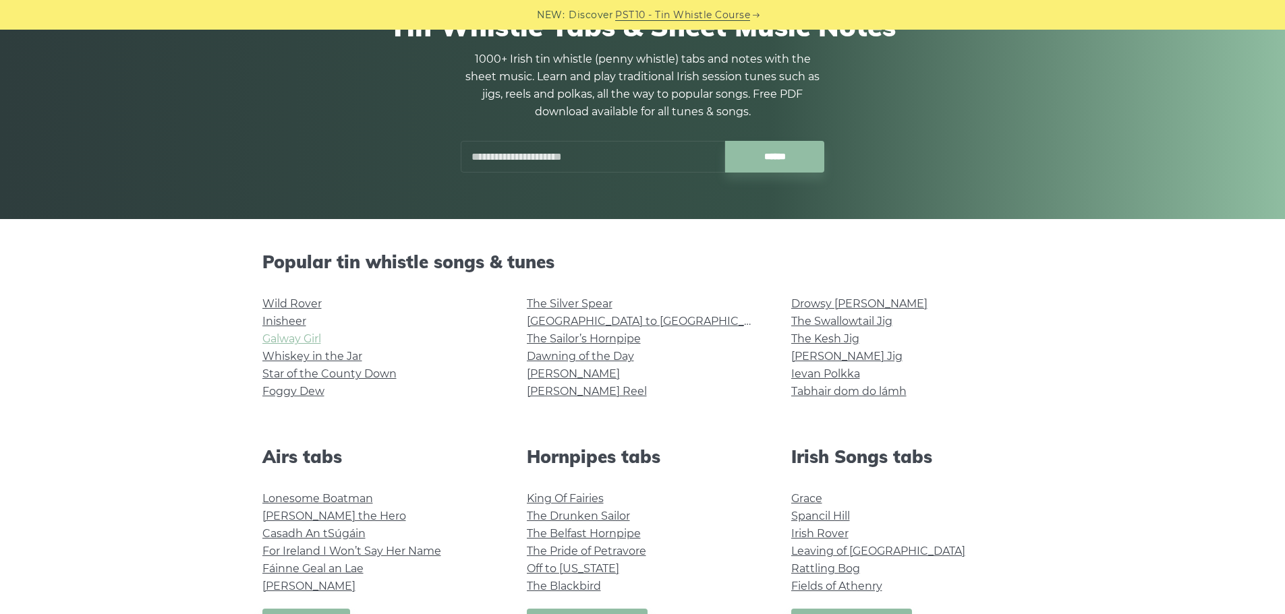 Image resolution: width=1285 pixels, height=614 pixels. What do you see at coordinates (564, 586) in the screenshot?
I see `a: The Blackbird` at bounding box center [564, 586].